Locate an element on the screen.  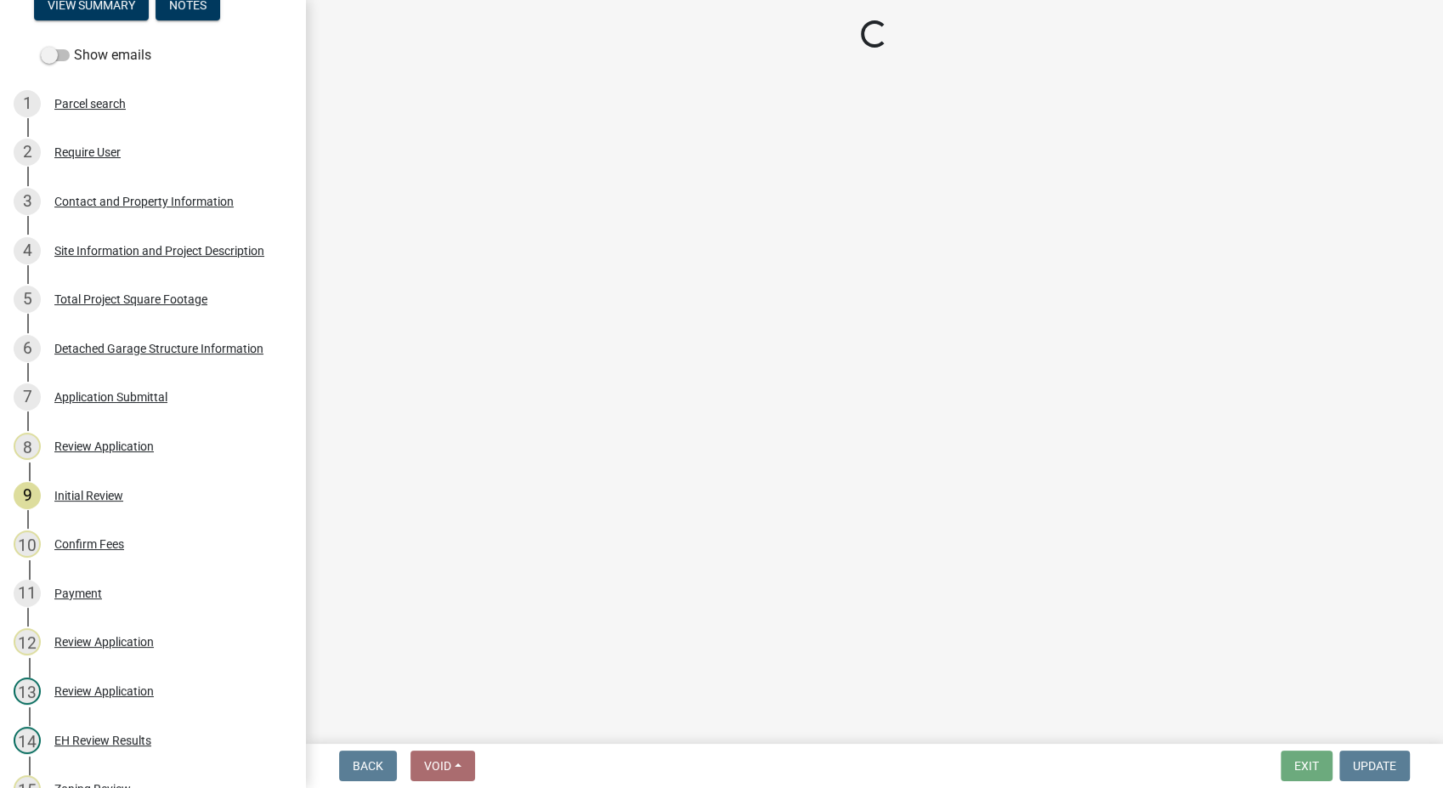
button: Back is located at coordinates (368, 766).